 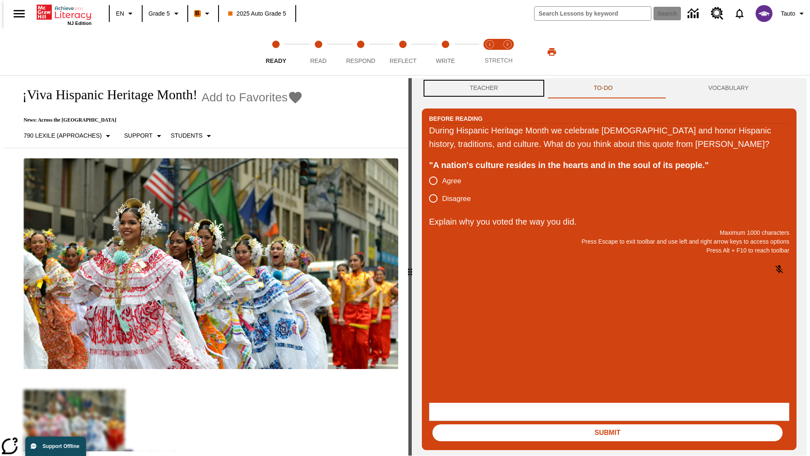 What do you see at coordinates (593, 14) in the screenshot?
I see `input: search field` at bounding box center [593, 14].